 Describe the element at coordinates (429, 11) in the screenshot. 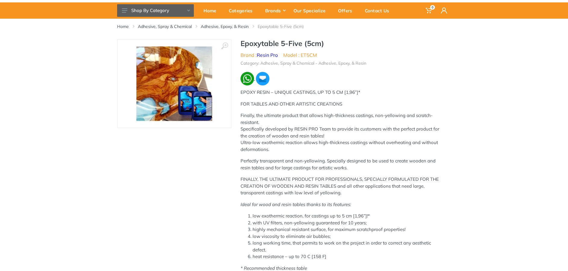

I see `a: 0` at that location.